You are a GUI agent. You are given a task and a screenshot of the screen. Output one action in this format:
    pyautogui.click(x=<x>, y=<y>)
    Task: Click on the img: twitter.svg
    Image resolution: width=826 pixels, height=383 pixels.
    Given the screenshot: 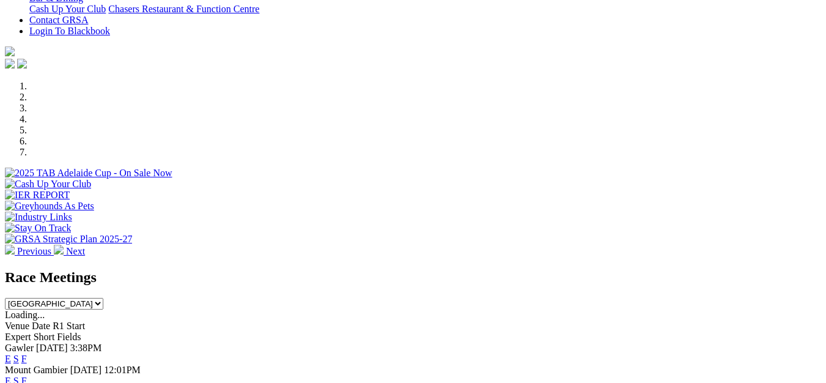 What is the action you would take?
    pyautogui.click(x=22, y=64)
    